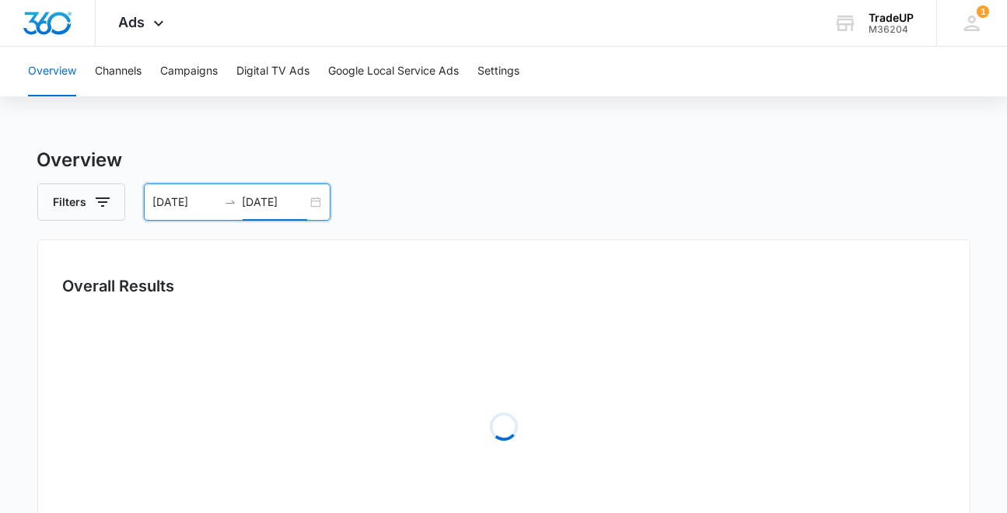 Image resolution: width=1007 pixels, height=513 pixels. What do you see at coordinates (132, 22) in the screenshot?
I see `span: Ads` at bounding box center [132, 22].